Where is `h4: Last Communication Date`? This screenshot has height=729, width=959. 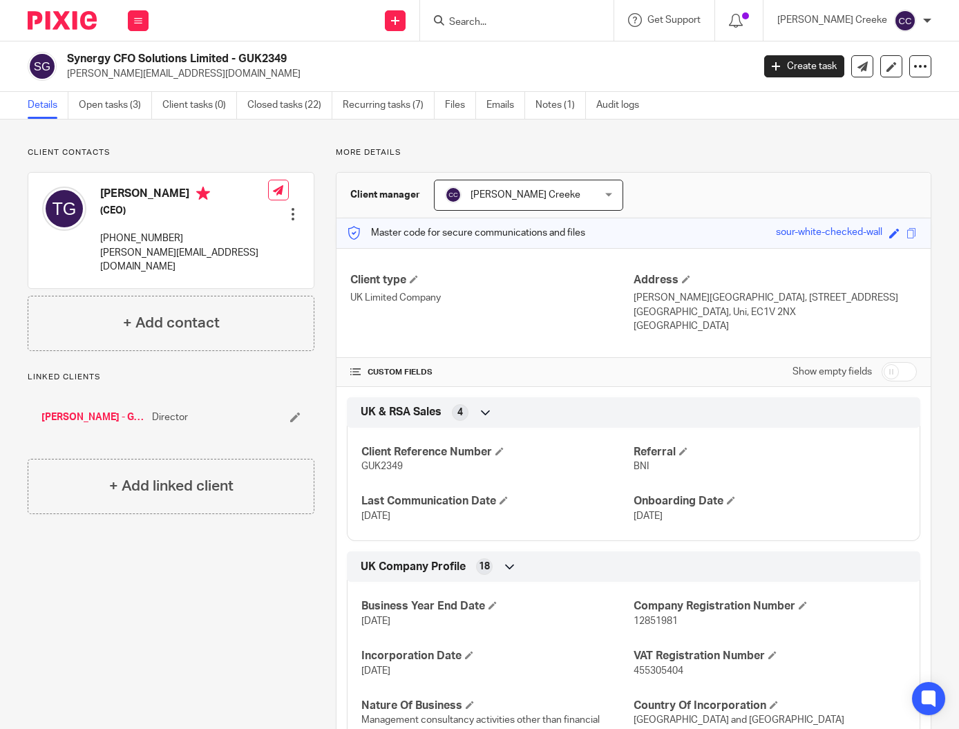
h4: Last Communication Date is located at coordinates (497, 501).